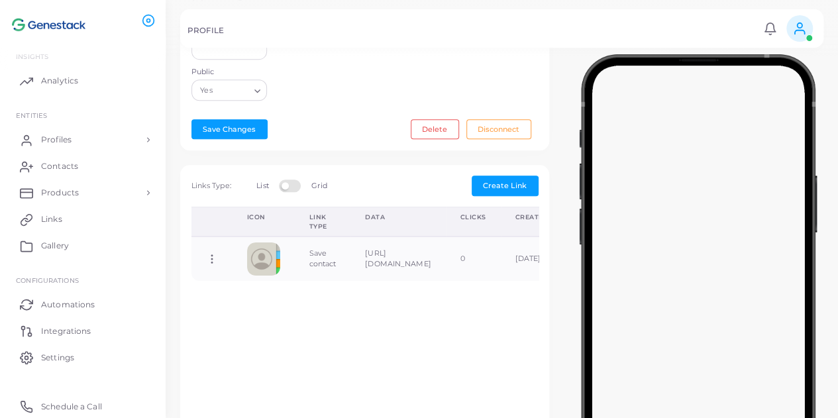 Image resolution: width=838 pixels, height=418 pixels. I want to click on span: Yes, so click(207, 91).